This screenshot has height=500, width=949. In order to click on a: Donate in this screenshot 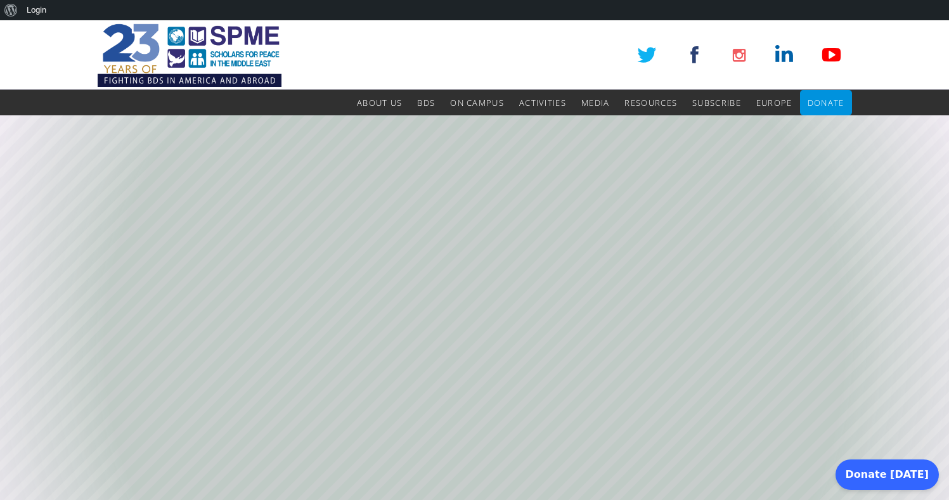, I will do `click(826, 103)`.